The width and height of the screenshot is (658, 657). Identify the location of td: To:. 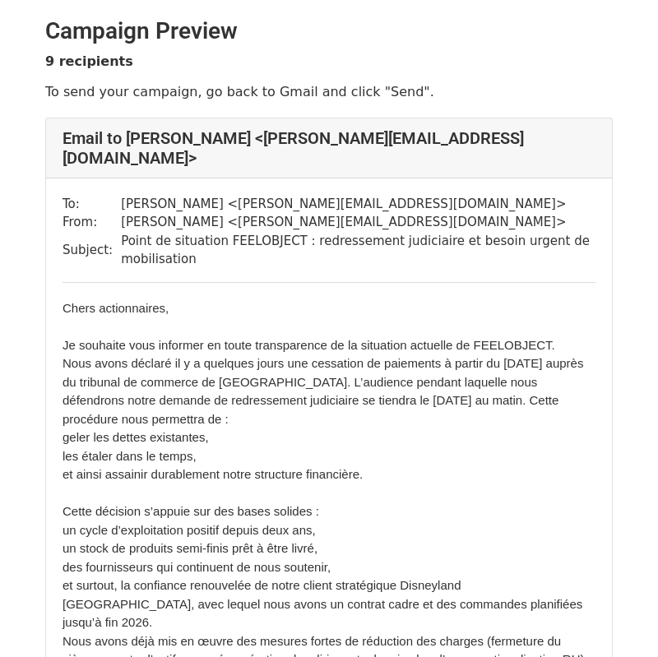
(91, 204).